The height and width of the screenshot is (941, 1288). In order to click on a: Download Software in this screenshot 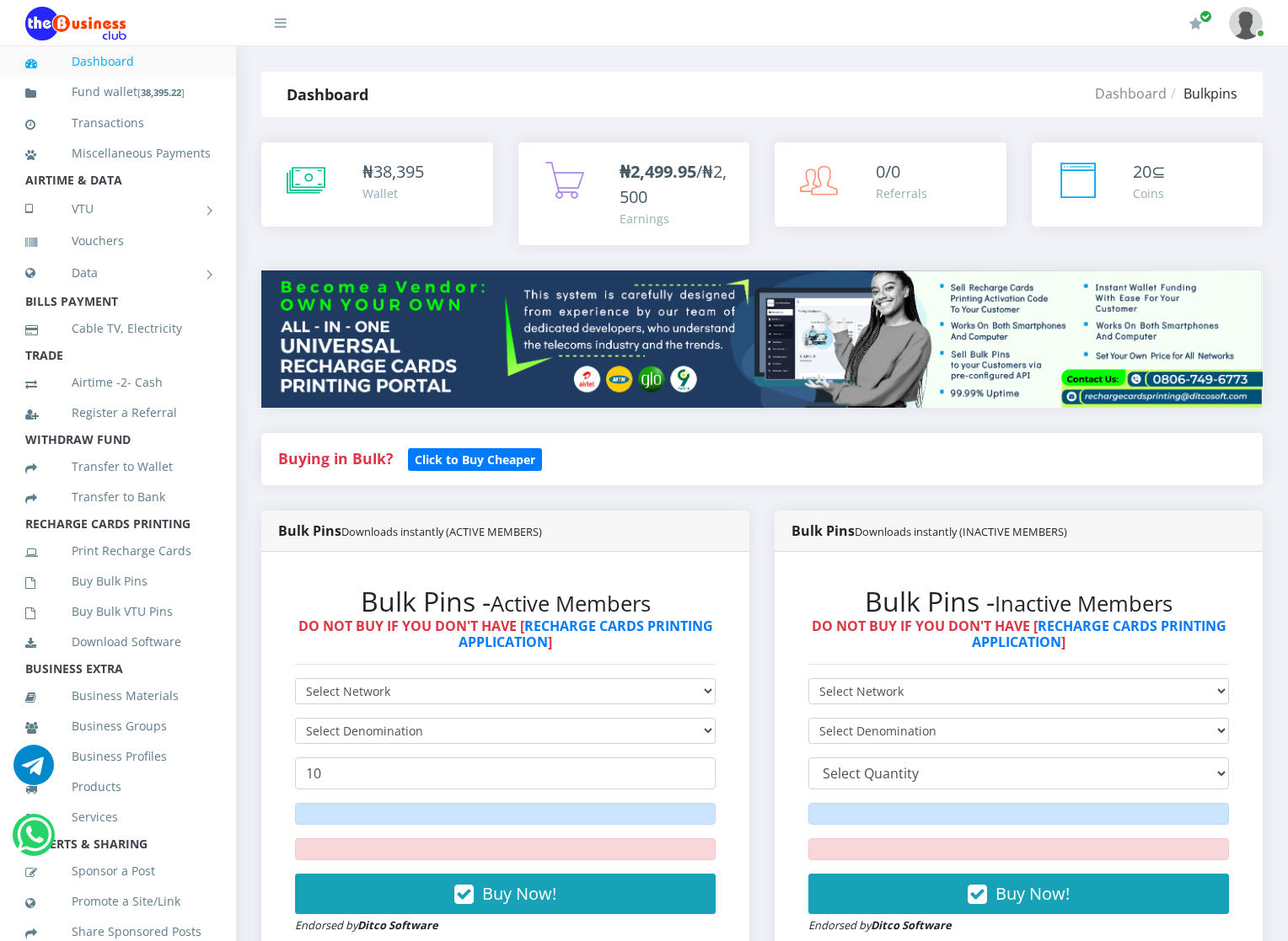, I will do `click(118, 641)`.